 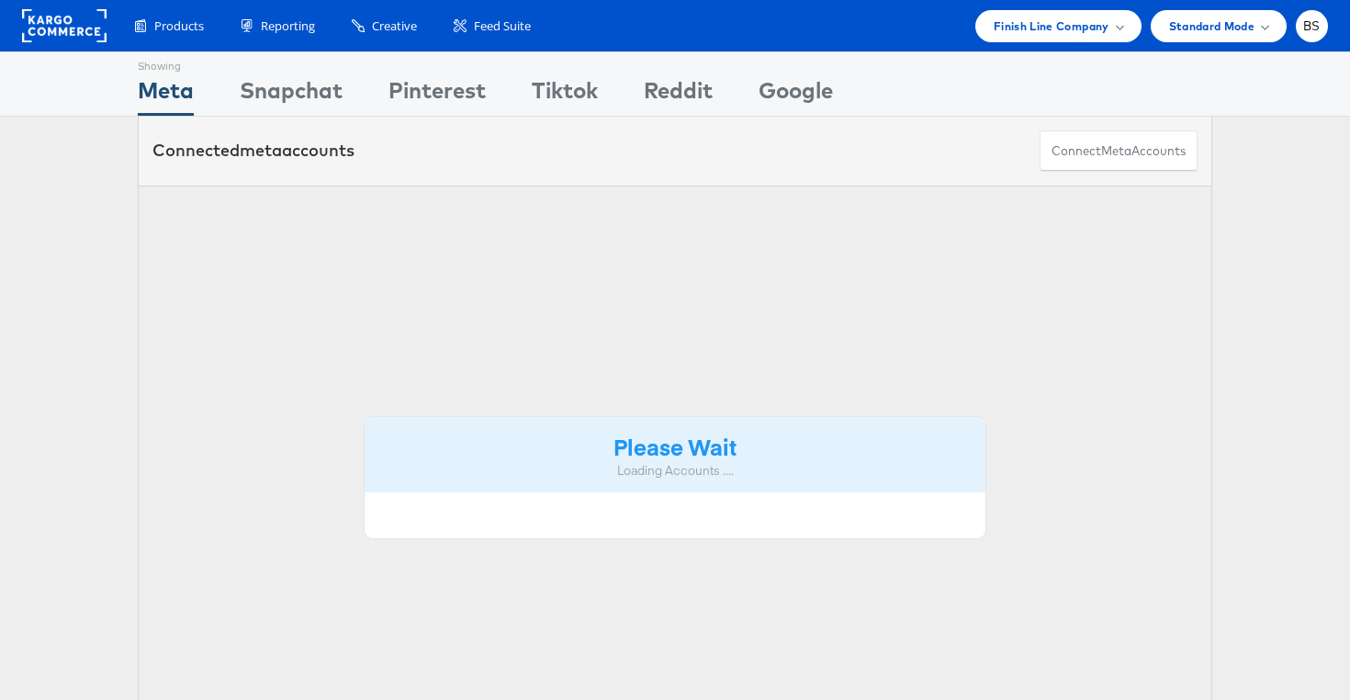 I want to click on div: Connected accounts, so click(x=254, y=151).